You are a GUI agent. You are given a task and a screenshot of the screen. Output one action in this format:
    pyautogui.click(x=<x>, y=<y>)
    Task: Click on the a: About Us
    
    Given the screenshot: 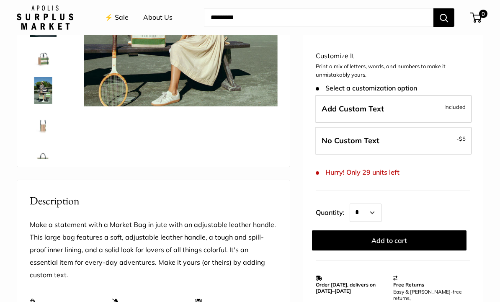 What is the action you would take?
    pyautogui.click(x=158, y=18)
    